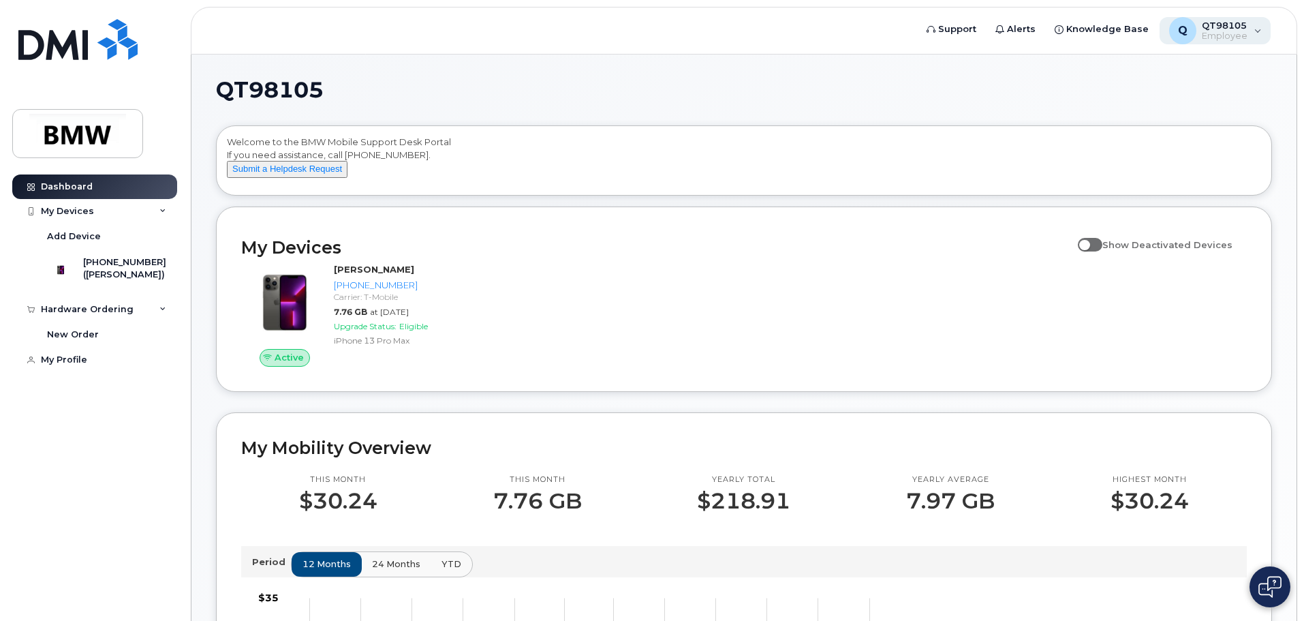 Image resolution: width=1304 pixels, height=621 pixels. What do you see at coordinates (1150, 480) in the screenshot?
I see `p: Highest month` at bounding box center [1150, 480].